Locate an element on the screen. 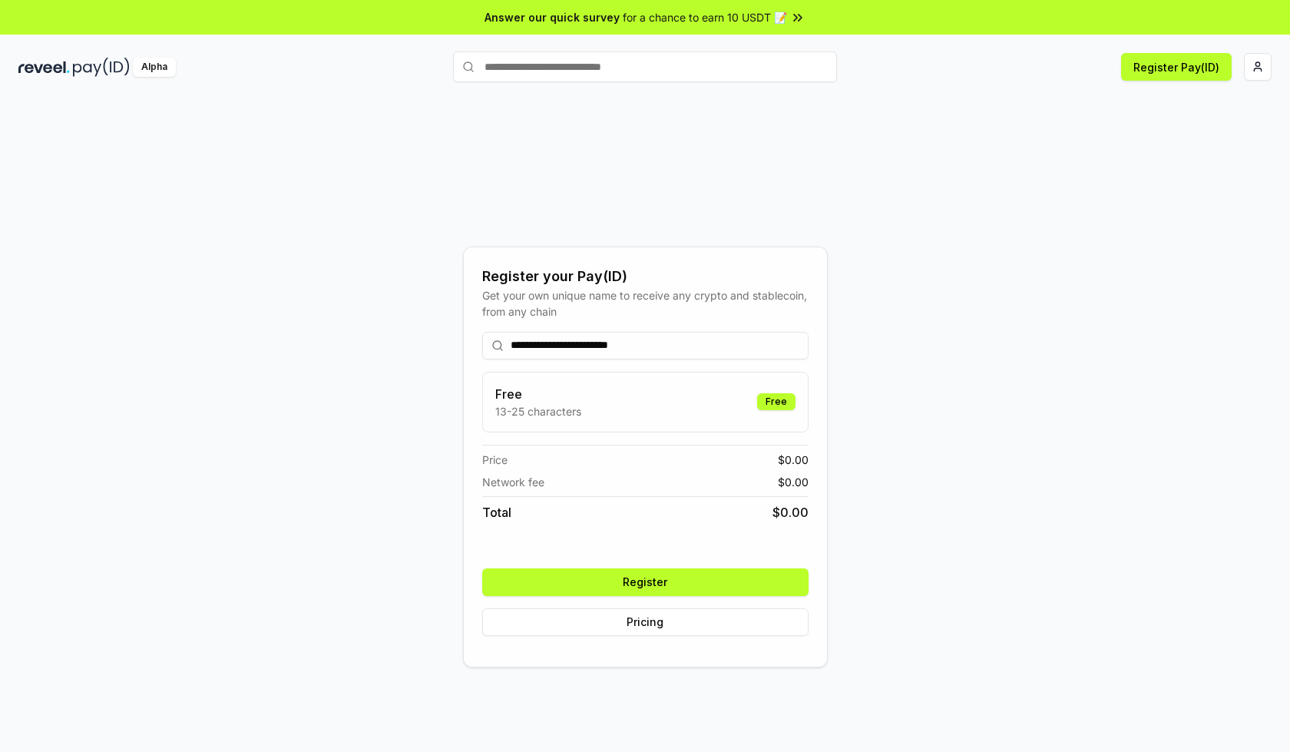  div: Register your Pay(ID) is located at coordinates (645, 276).